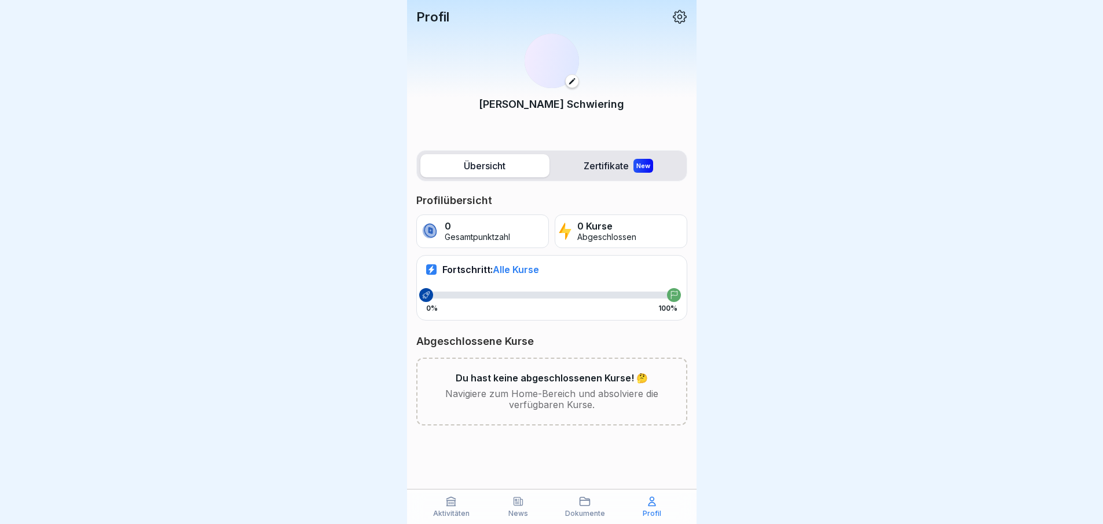 This screenshot has width=1103, height=524. I want to click on label: Übersicht, so click(485, 166).